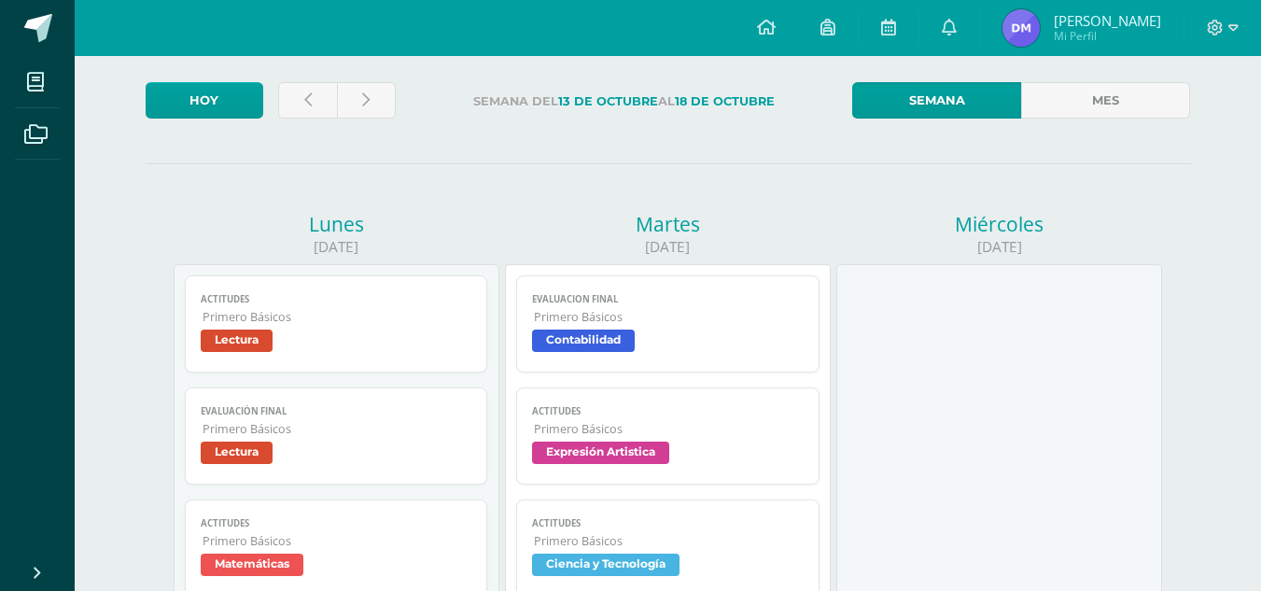  I want to click on span: ACTITUDES, so click(667, 411).